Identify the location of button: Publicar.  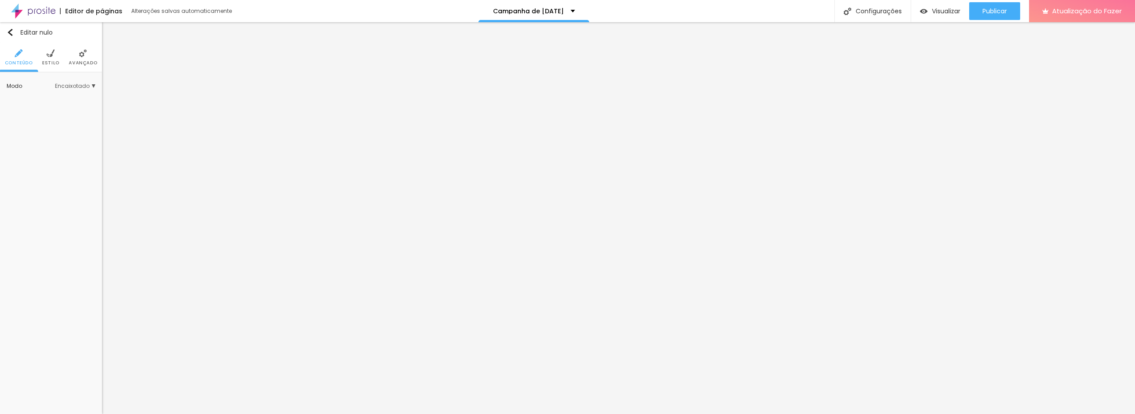
(995, 11).